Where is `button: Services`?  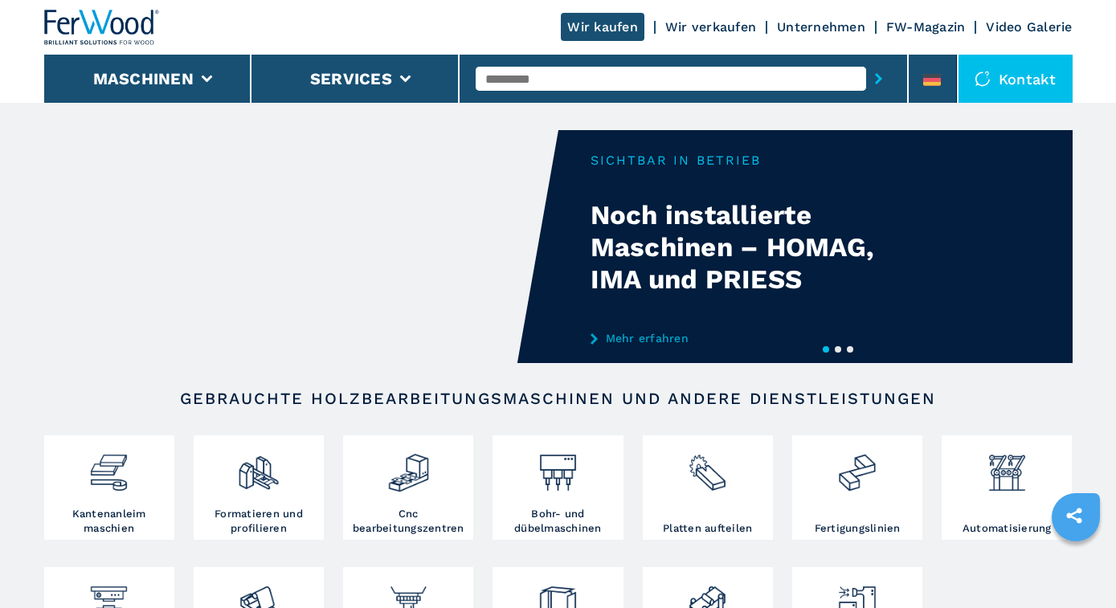
button: Services is located at coordinates (351, 79).